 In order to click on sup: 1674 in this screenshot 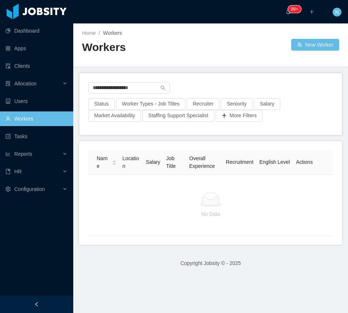, I will do `click(295, 9)`.